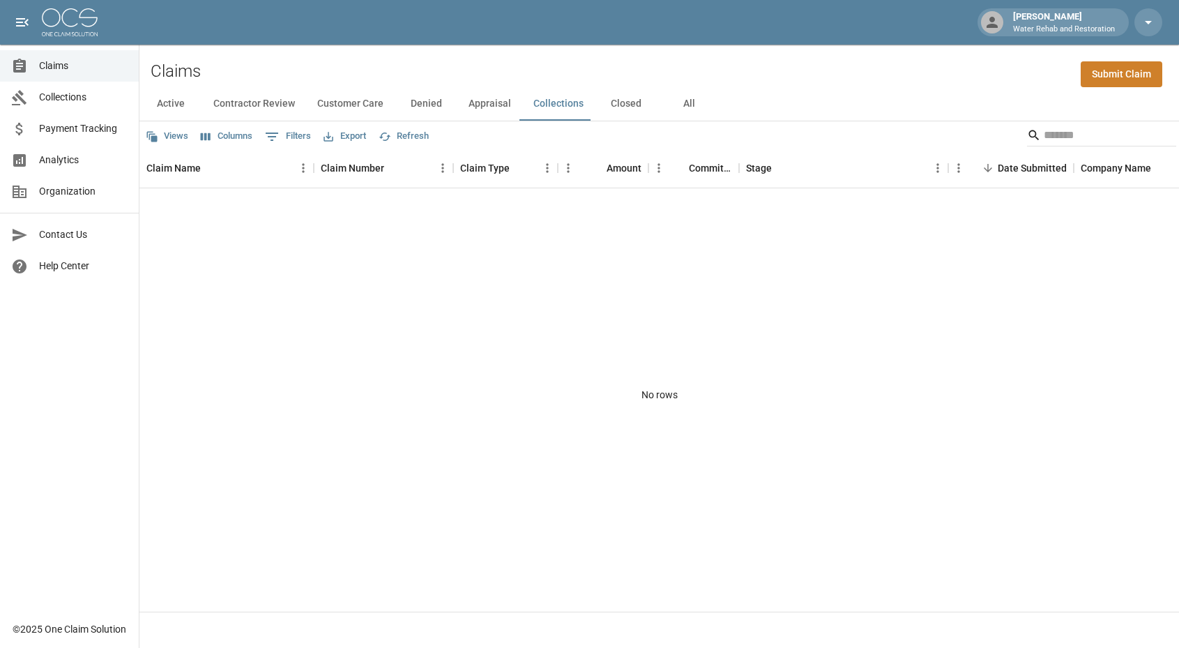 Image resolution: width=1179 pixels, height=648 pixels. What do you see at coordinates (626, 104) in the screenshot?
I see `button: Closed` at bounding box center [626, 104].